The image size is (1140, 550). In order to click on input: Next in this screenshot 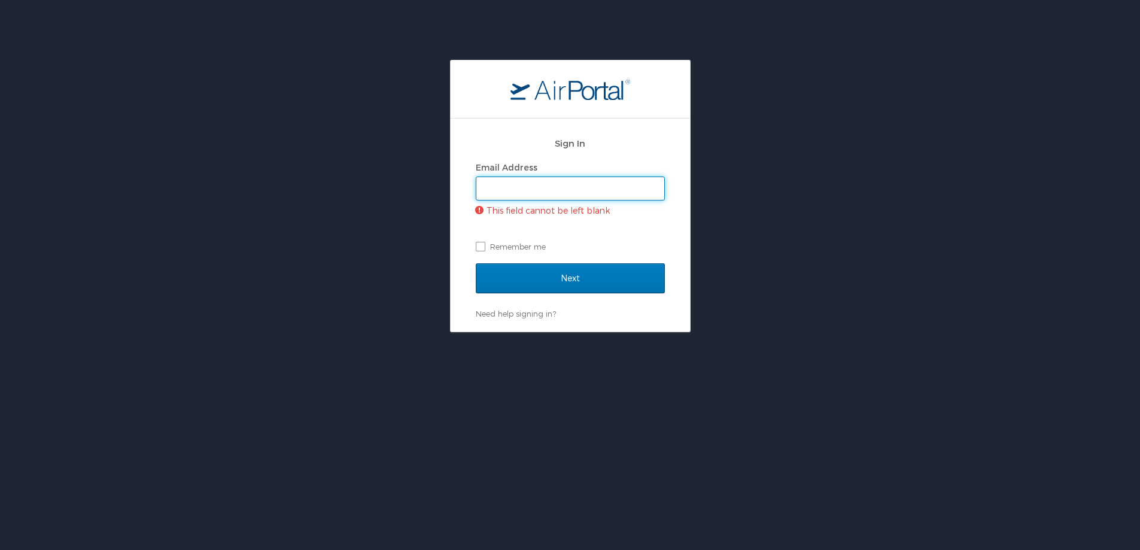, I will do `click(570, 278)`.